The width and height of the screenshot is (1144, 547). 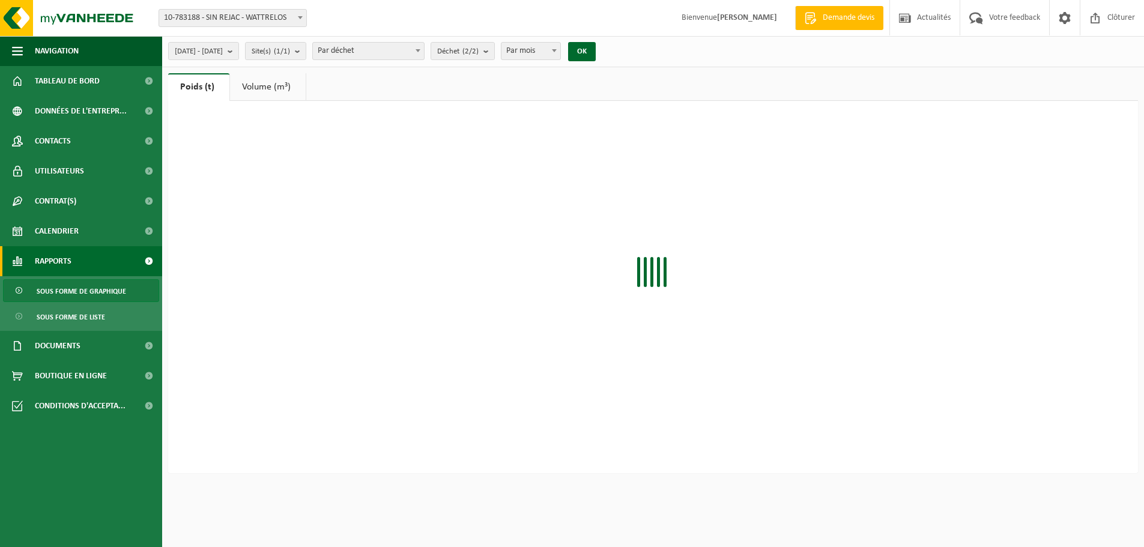 What do you see at coordinates (71, 376) in the screenshot?
I see `span: Boutique en ligne` at bounding box center [71, 376].